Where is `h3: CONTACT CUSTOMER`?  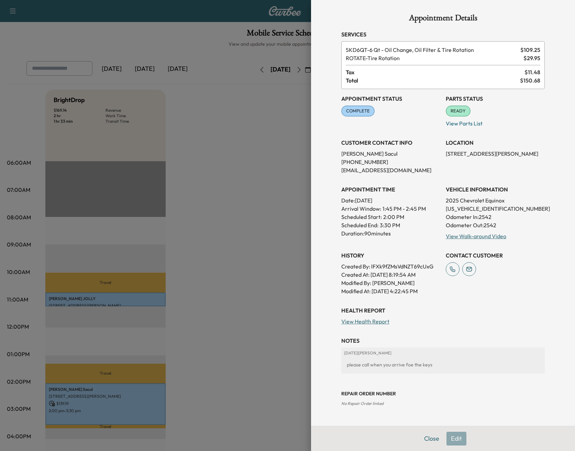
h3: CONTACT CUSTOMER is located at coordinates (495, 255).